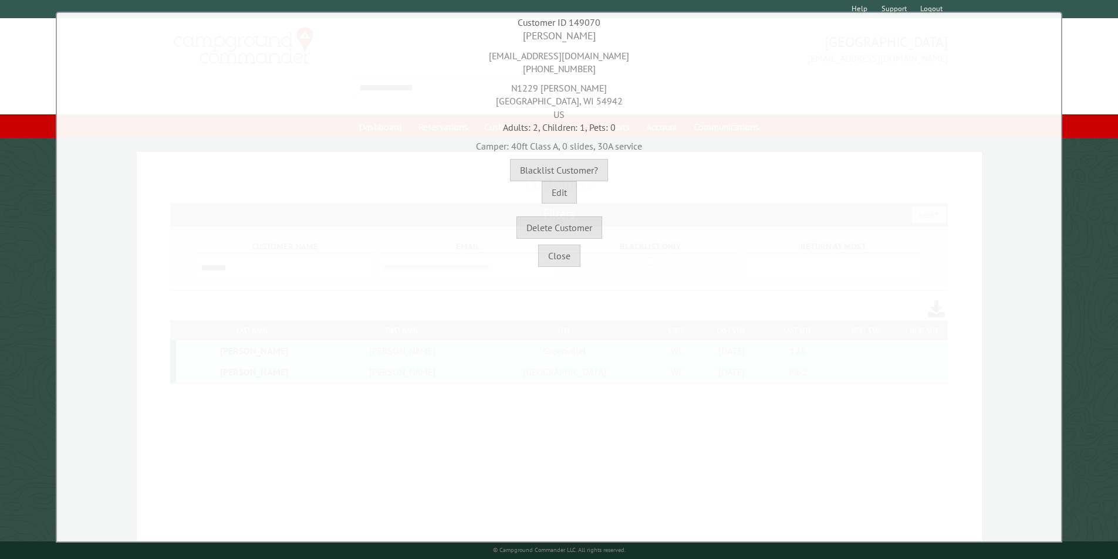  Describe the element at coordinates (559, 22) in the screenshot. I see `div: Customer ID 149070` at that location.